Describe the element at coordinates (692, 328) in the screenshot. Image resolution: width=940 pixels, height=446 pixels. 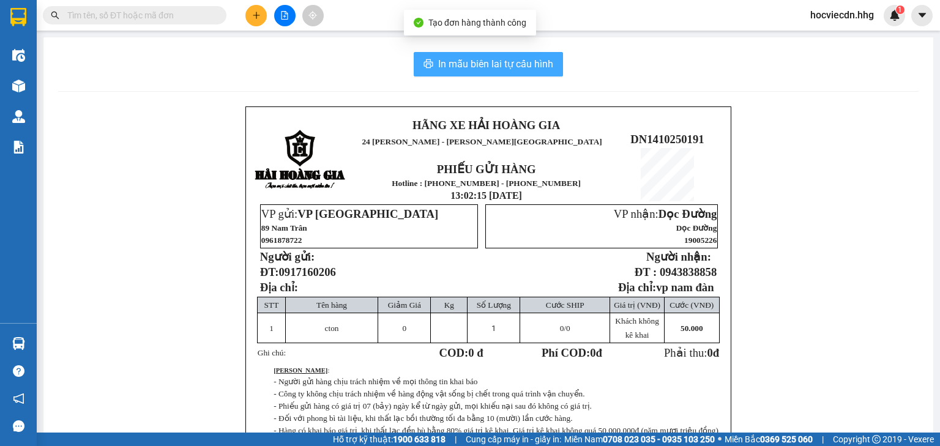
I see `span: 50.000` at that location.